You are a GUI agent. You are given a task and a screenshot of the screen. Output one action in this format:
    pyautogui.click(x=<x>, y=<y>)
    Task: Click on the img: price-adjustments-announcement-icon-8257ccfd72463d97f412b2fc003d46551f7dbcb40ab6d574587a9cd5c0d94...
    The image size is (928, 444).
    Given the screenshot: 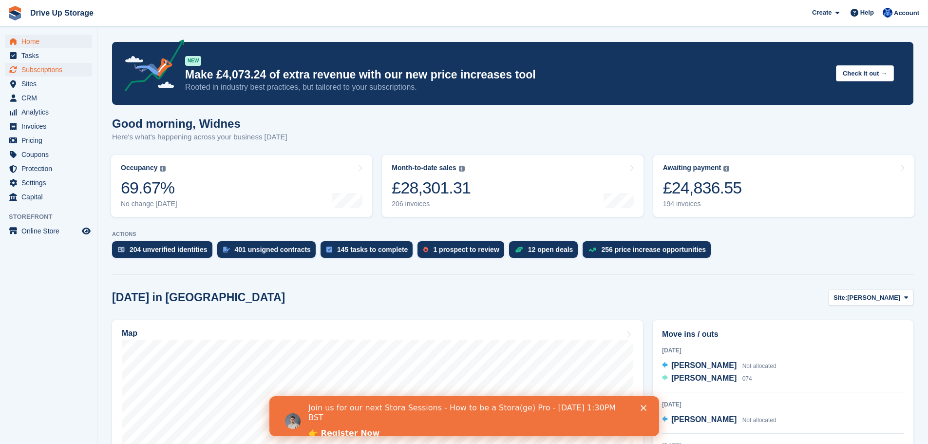 What is the action you would take?
    pyautogui.click(x=150, y=67)
    